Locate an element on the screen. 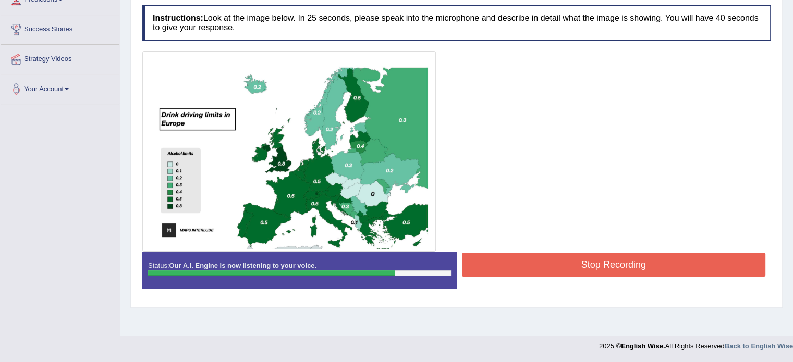 The width and height of the screenshot is (793, 362). a: Strategy Videos is located at coordinates (60, 58).